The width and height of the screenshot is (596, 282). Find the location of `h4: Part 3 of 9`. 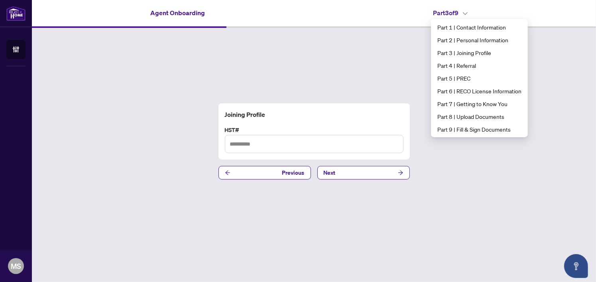

h4: Part 3 of 9 is located at coordinates (450, 13).